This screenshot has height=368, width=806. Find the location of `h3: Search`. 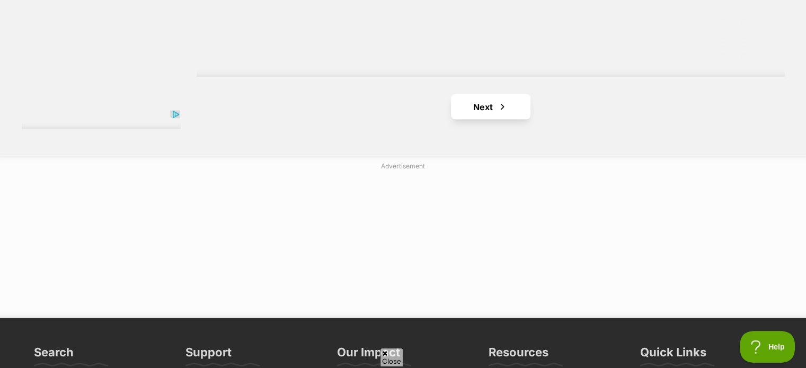

h3: Search is located at coordinates (54, 356).